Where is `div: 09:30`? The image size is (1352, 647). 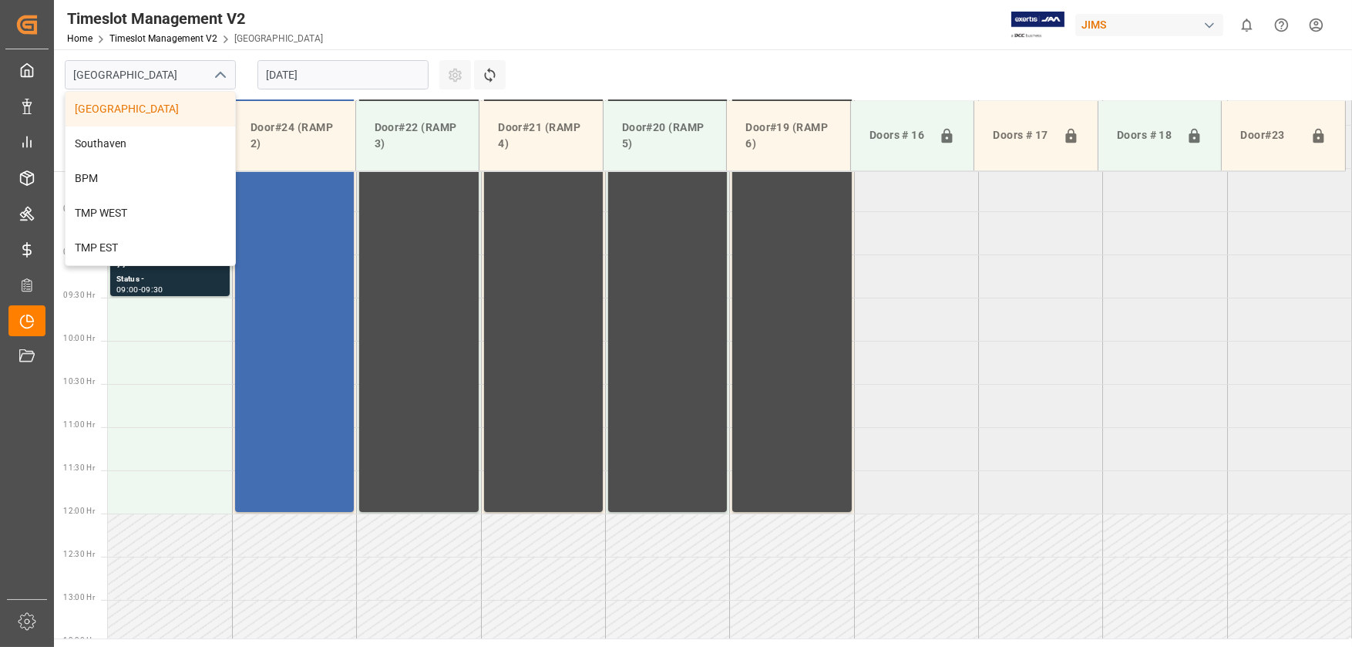
div: 09:30 is located at coordinates (152, 289).